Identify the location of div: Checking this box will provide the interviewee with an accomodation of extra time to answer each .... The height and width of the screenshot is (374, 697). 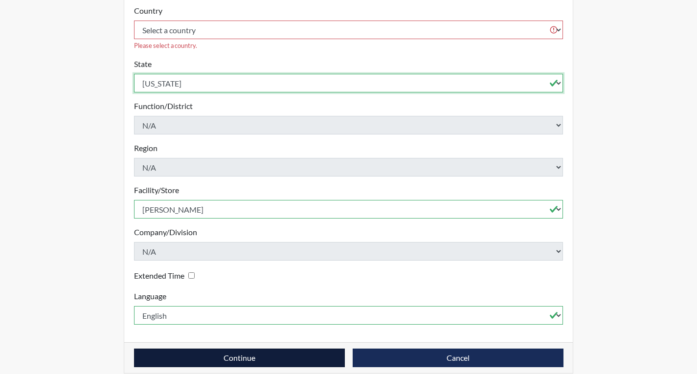
(166, 275).